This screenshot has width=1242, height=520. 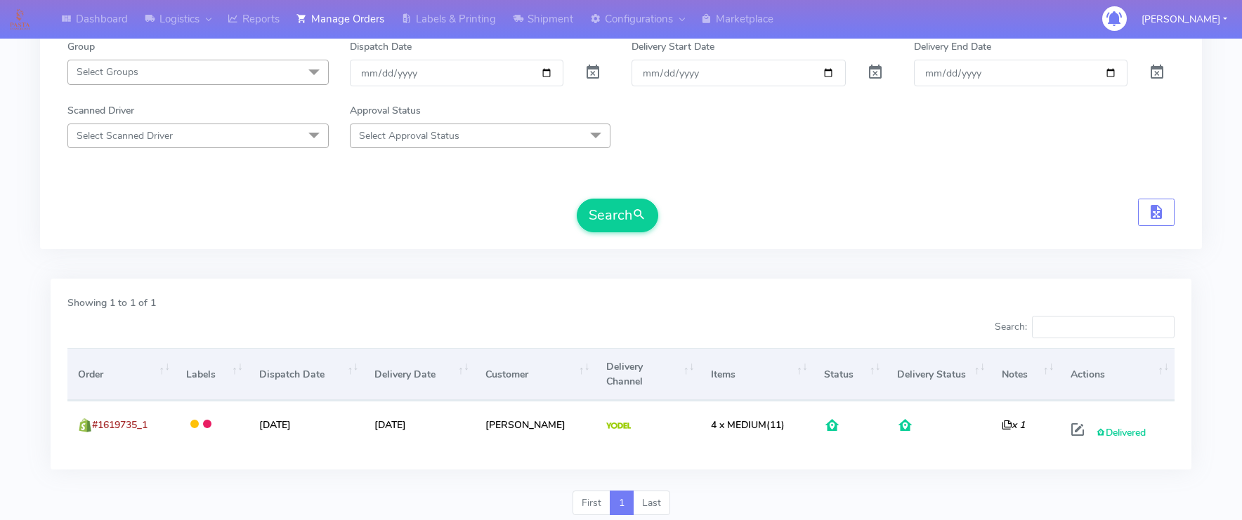 What do you see at coordinates (738, 425) in the screenshot?
I see `span: 4 x MEDIUM` at bounding box center [738, 425].